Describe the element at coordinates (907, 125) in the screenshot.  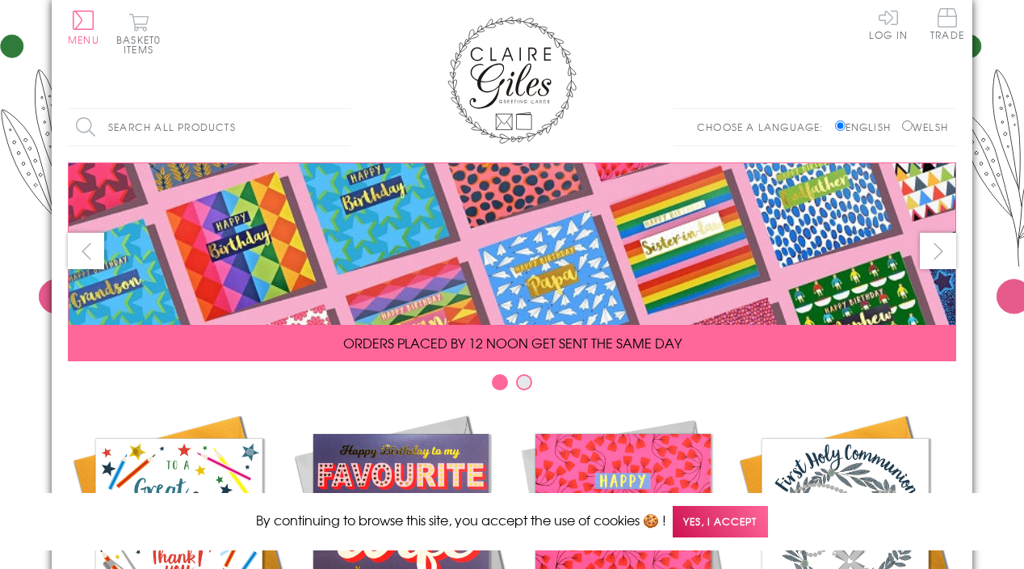
I see `input: Welsh` at that location.